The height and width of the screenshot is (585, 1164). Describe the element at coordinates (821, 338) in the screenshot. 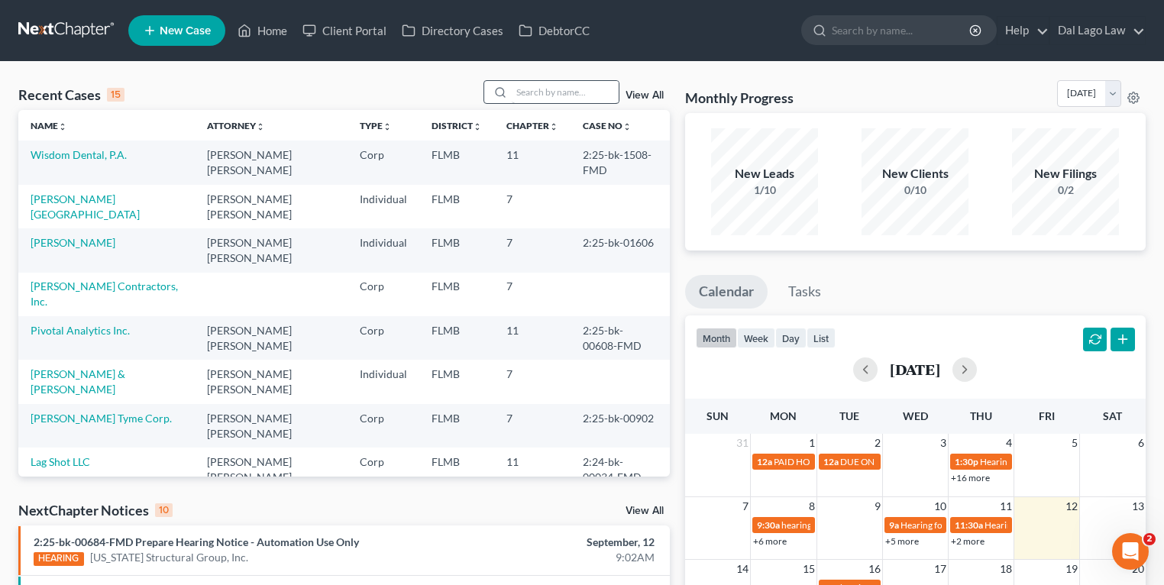

I see `button: list` at that location.